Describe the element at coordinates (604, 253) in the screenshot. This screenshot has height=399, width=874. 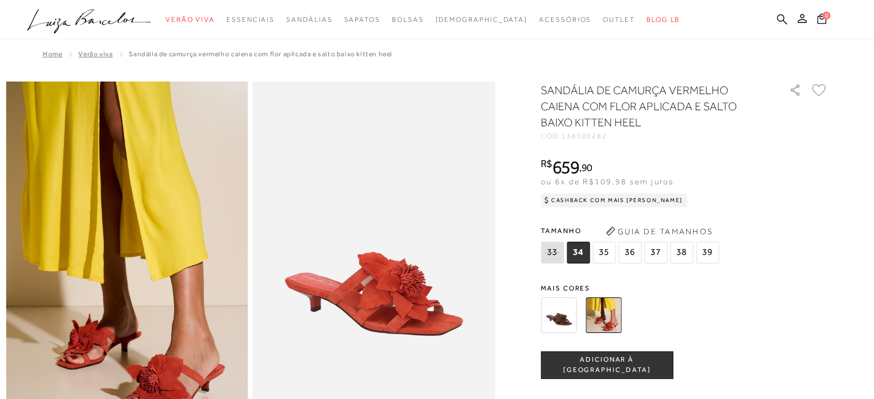
I see `span: 35` at that location.